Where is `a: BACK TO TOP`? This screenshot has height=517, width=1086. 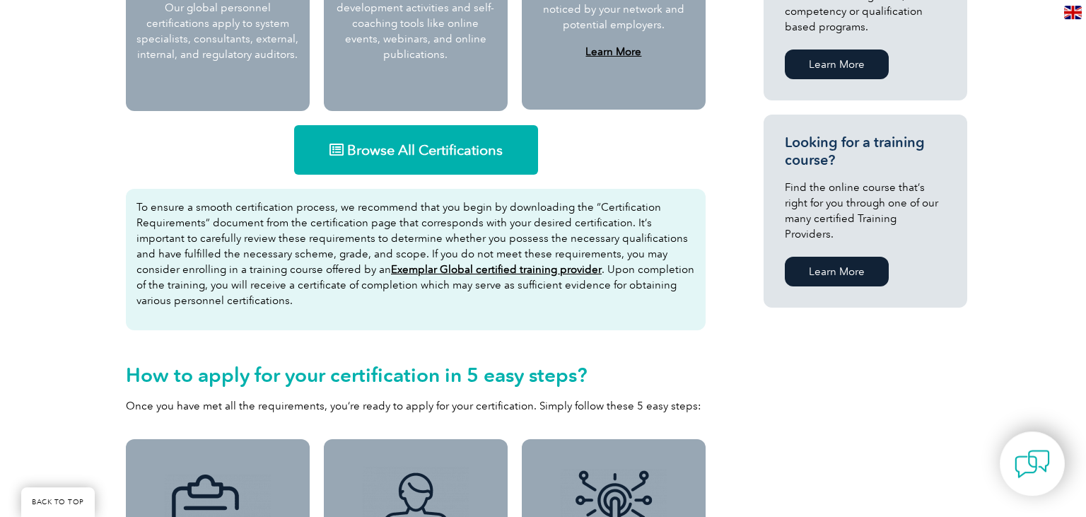
a: BACK TO TOP is located at coordinates (58, 502).